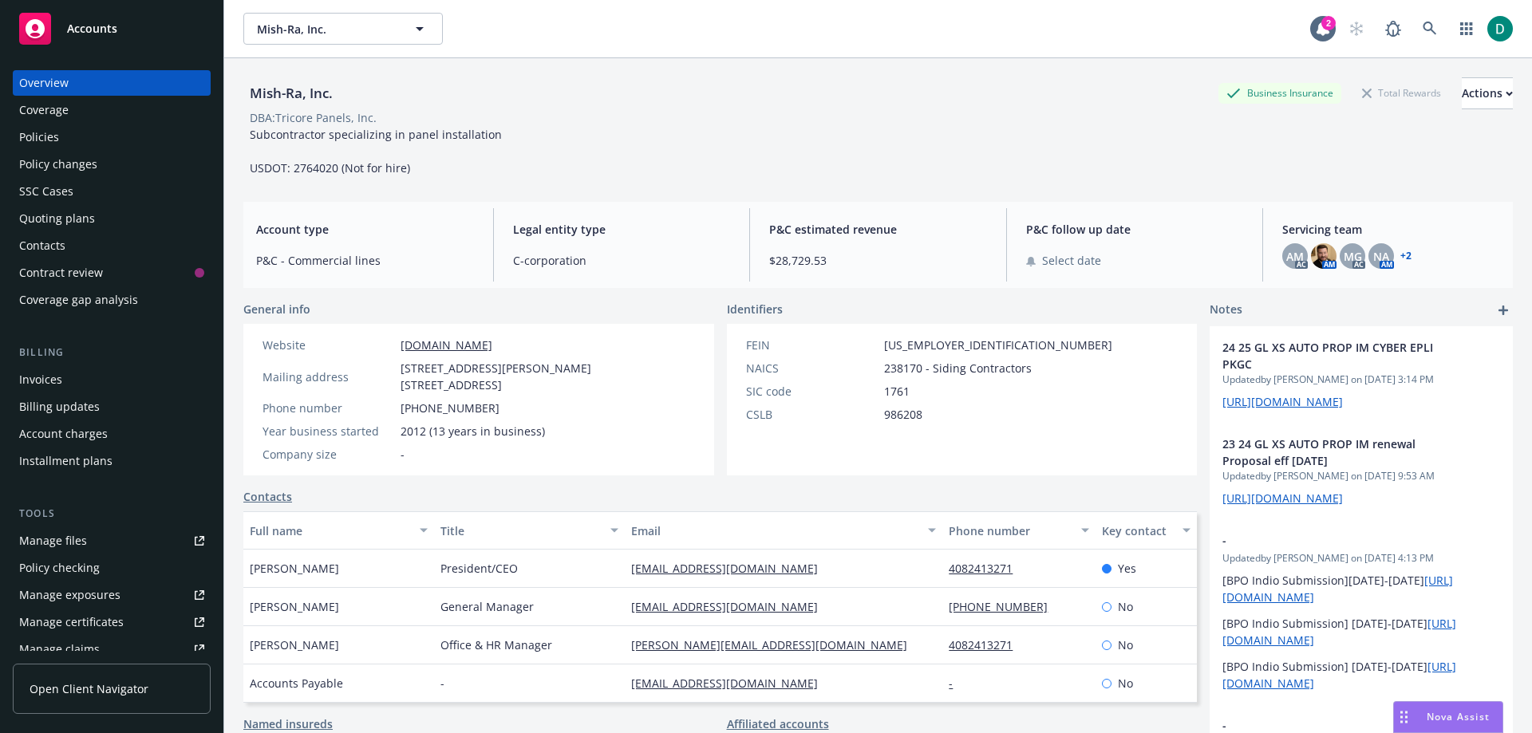  Describe the element at coordinates (520, 531) in the screenshot. I see `div: Title` at that location.